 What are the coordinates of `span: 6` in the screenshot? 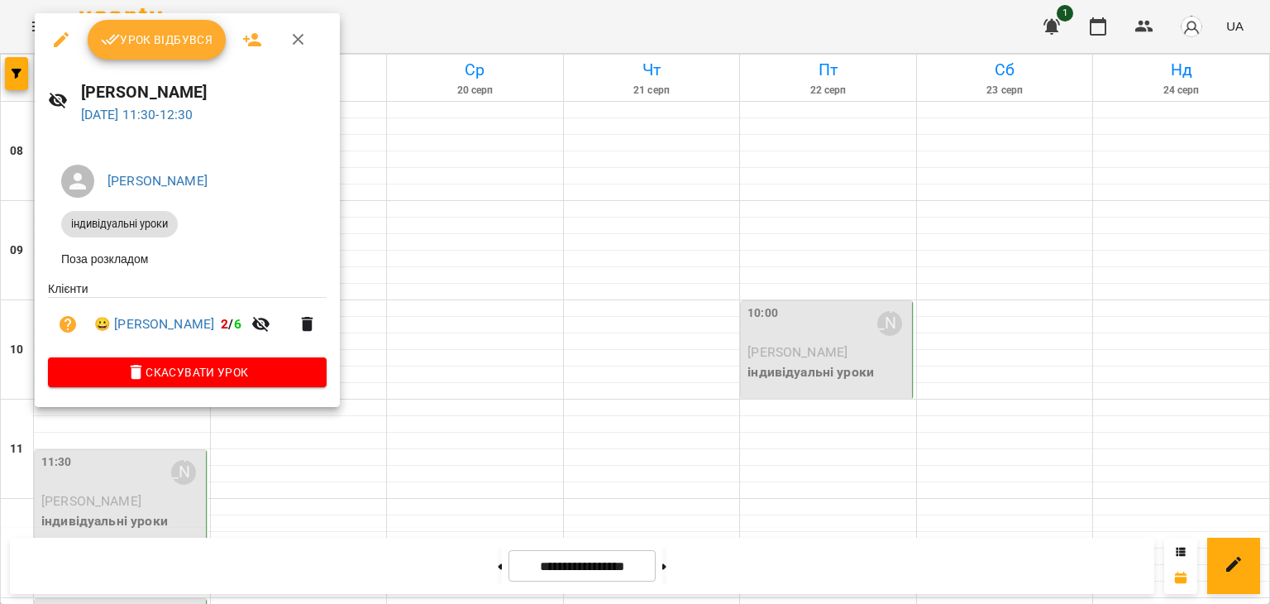 It's located at (237, 323).